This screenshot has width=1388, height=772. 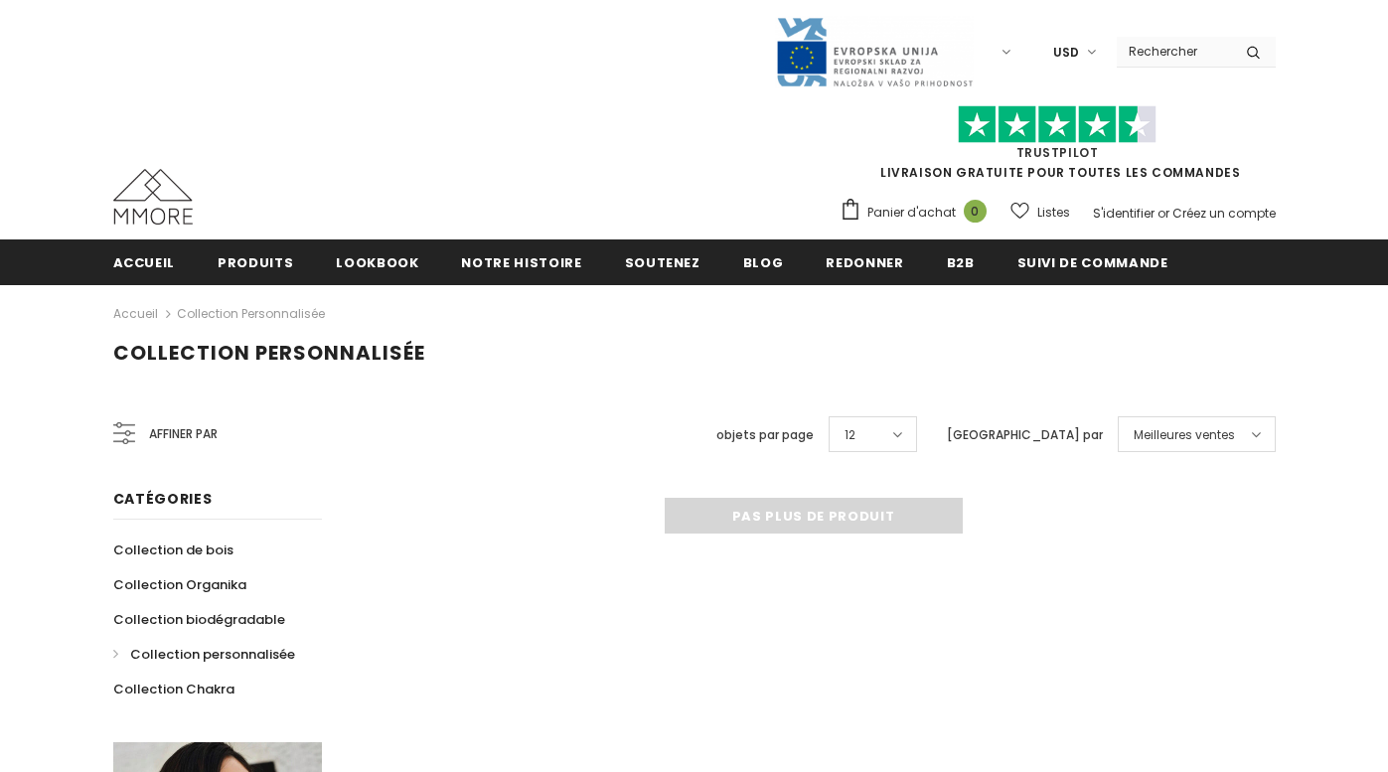 What do you see at coordinates (961, 261) in the screenshot?
I see `a: B2B` at bounding box center [961, 261].